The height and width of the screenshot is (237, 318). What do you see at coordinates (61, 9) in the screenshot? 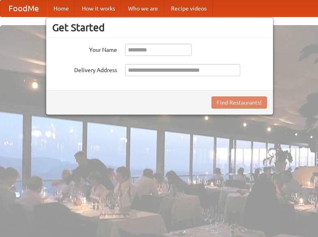
I see `a: Home` at bounding box center [61, 9].